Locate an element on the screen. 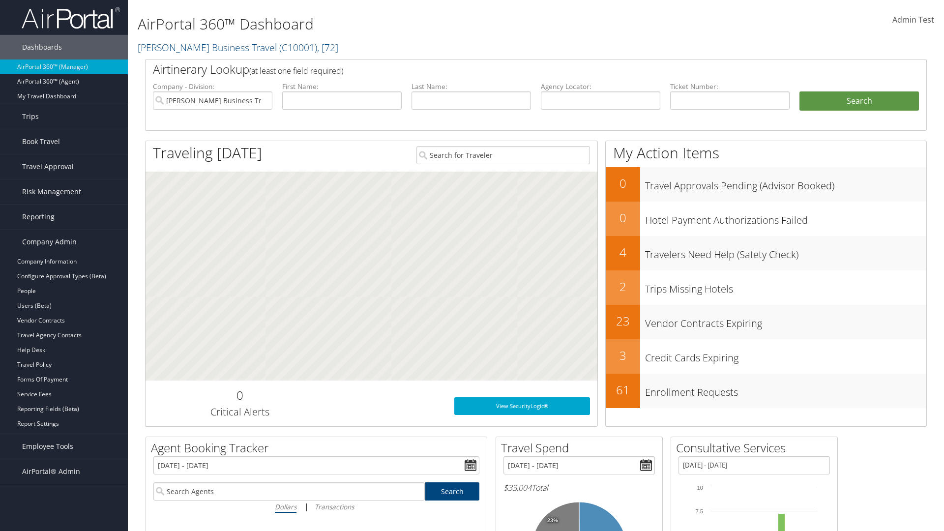 This screenshot has width=944, height=531. a: 61Enrollment Requests is located at coordinates (766, 391).